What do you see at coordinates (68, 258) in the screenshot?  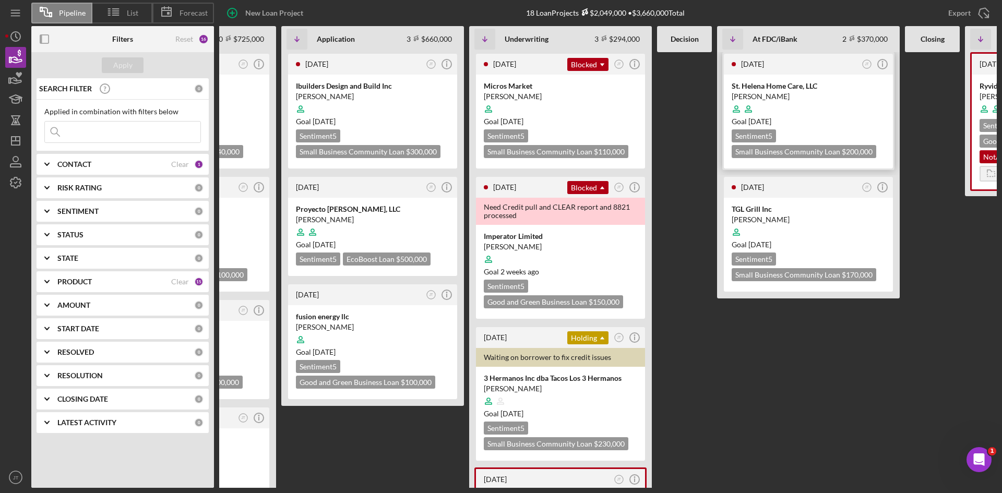 I see `b: STATE` at bounding box center [68, 258].